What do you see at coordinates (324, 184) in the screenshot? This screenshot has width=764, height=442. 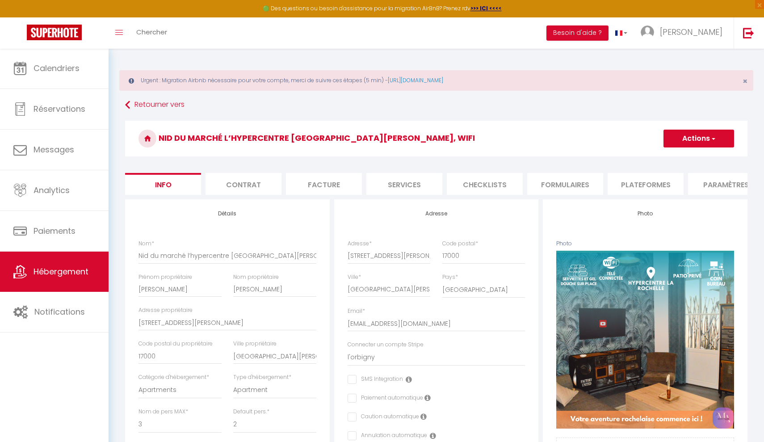 I see `li: Facture` at bounding box center [324, 184].